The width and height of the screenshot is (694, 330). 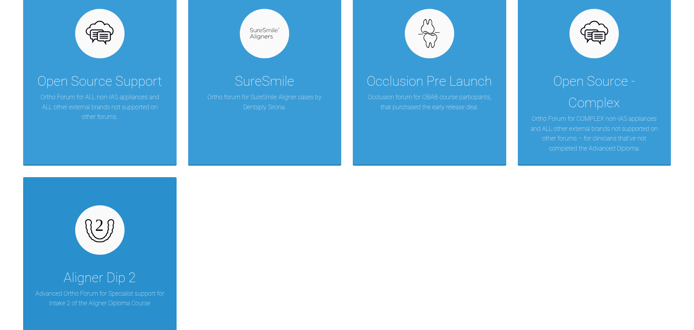 I want to click on div: Aligner Dip 2, so click(x=100, y=278).